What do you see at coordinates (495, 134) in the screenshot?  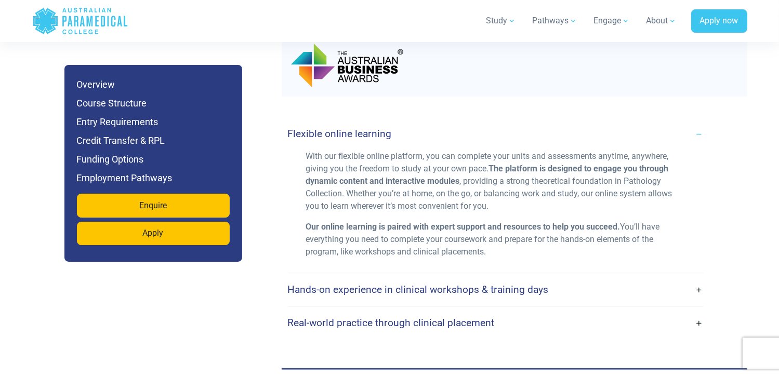 I see `a: Flexible online learning` at bounding box center [495, 134].